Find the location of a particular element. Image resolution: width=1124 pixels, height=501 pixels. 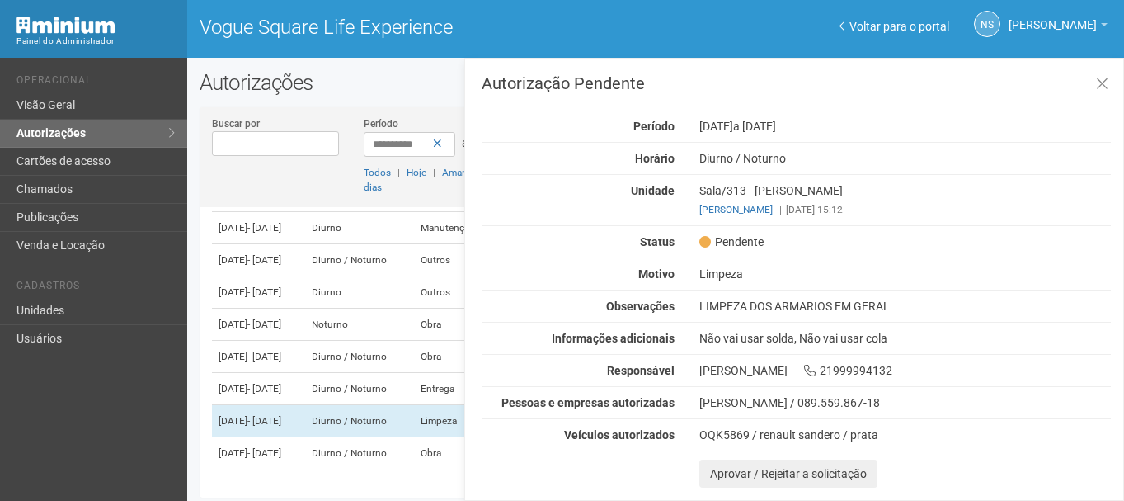

strong: Status is located at coordinates (657, 242).